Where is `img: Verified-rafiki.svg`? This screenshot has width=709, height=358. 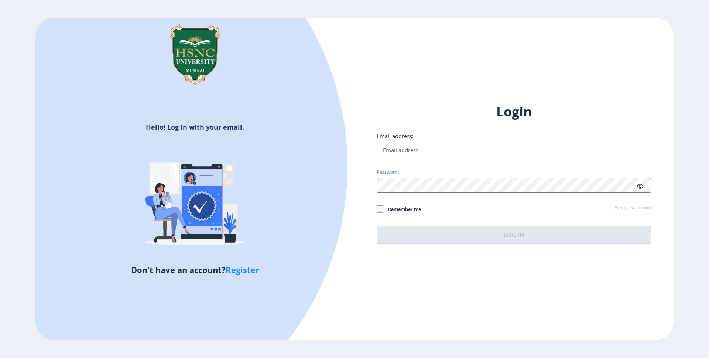
img: Verified-rafiki.svg is located at coordinates (195, 199).